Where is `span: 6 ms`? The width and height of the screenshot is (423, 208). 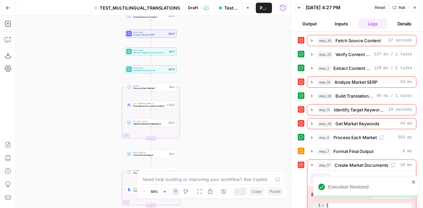
span: 6 ms is located at coordinates (407, 152).